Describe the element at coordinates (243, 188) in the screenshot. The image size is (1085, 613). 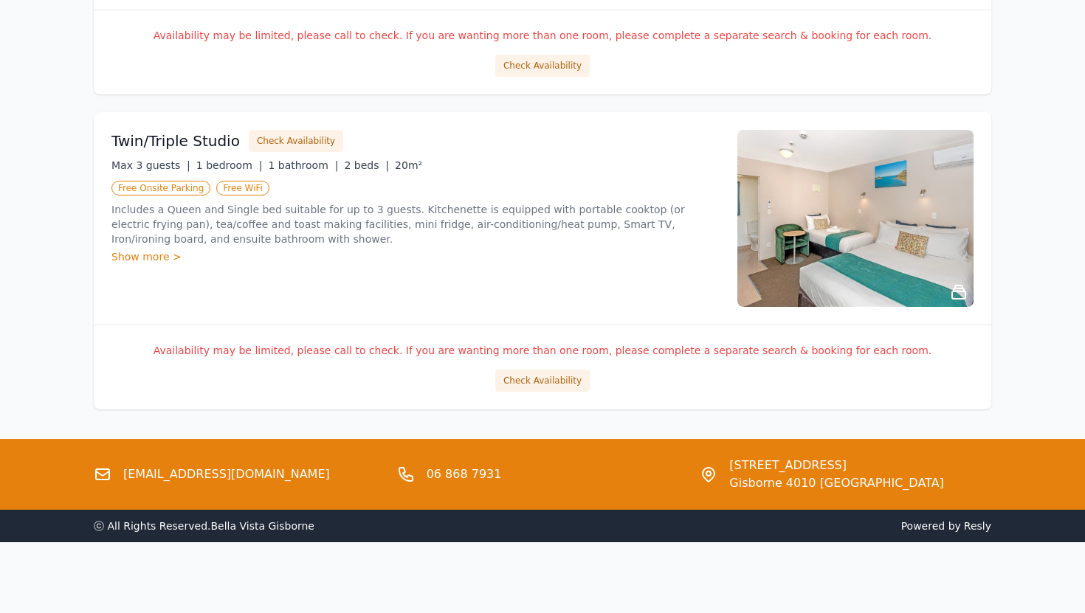
I see `span: Free WiFi` at that location.